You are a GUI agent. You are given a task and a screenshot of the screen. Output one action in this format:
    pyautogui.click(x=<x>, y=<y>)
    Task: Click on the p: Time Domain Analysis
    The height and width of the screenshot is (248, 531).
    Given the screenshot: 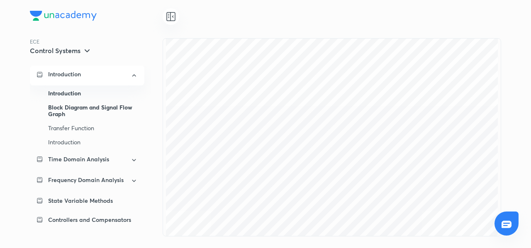 What is the action you would take?
    pyautogui.click(x=78, y=159)
    